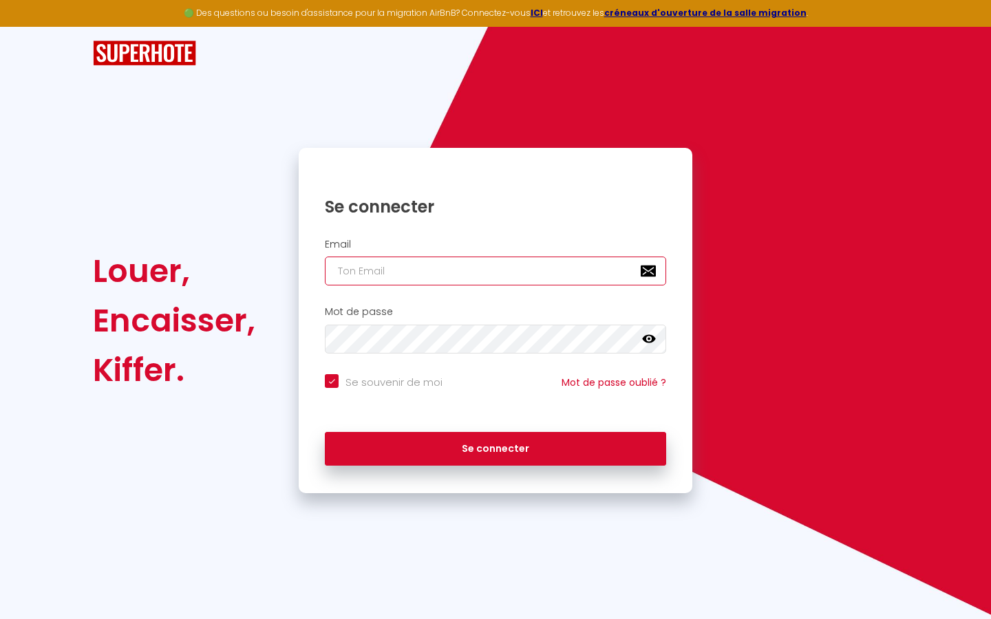 Image resolution: width=991 pixels, height=619 pixels. Describe the element at coordinates (174, 321) in the screenshot. I see `div: Encaisser,` at that location.